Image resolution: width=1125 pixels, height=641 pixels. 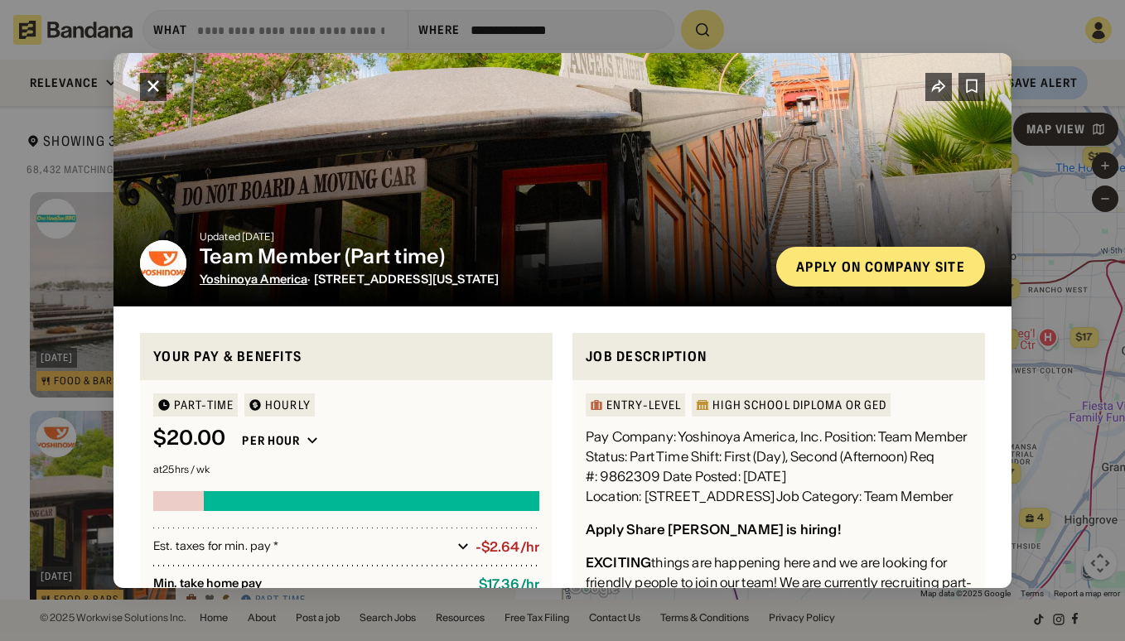 I want to click on div: High School Diploma or GED, so click(x=799, y=405).